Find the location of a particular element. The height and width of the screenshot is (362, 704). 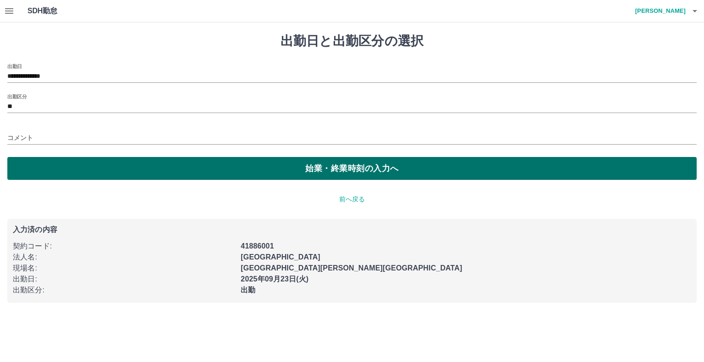

p: 現場名 : is located at coordinates (124, 268).